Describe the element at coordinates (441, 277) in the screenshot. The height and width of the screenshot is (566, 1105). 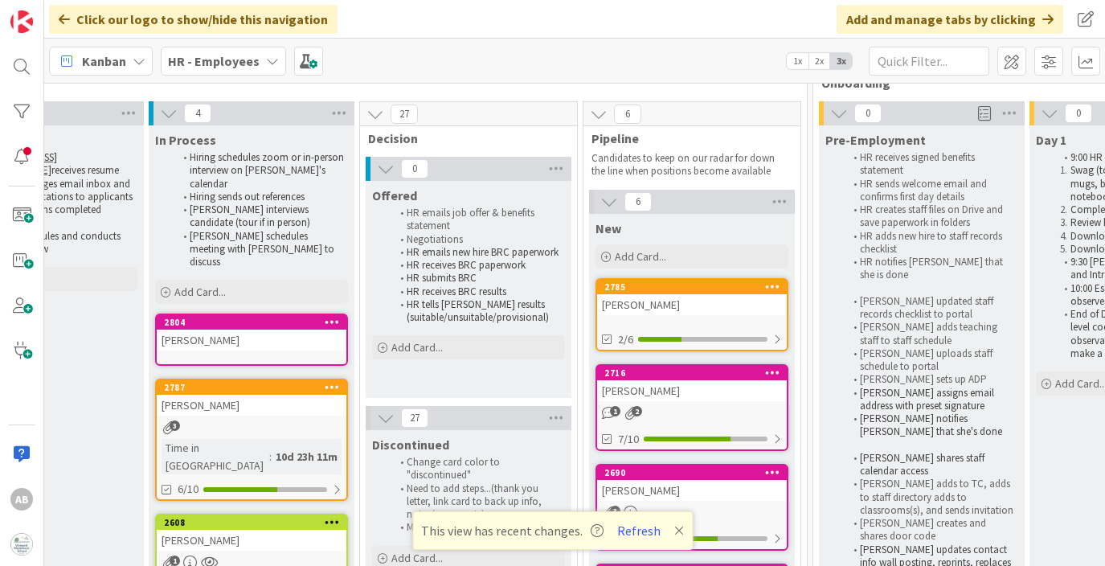
I see `span: HR submits BRC` at that location.